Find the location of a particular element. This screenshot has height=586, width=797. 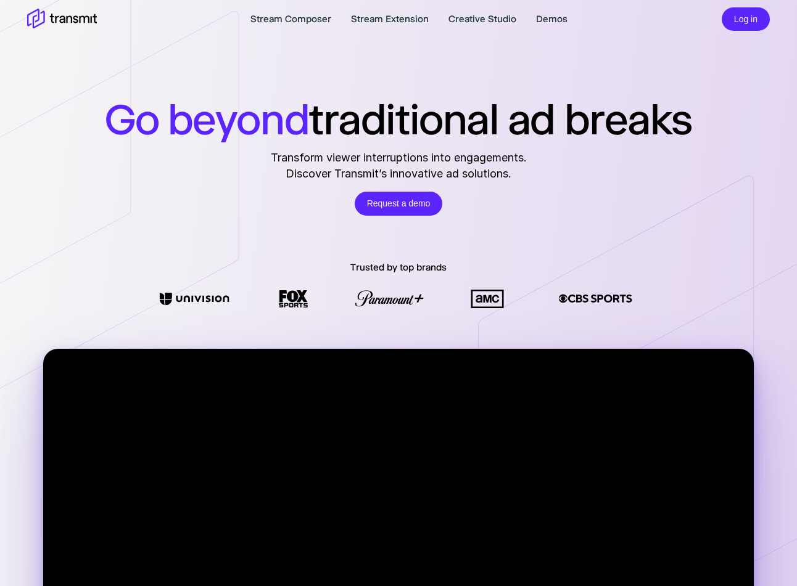

p: Trusted by top brands is located at coordinates (398, 268).